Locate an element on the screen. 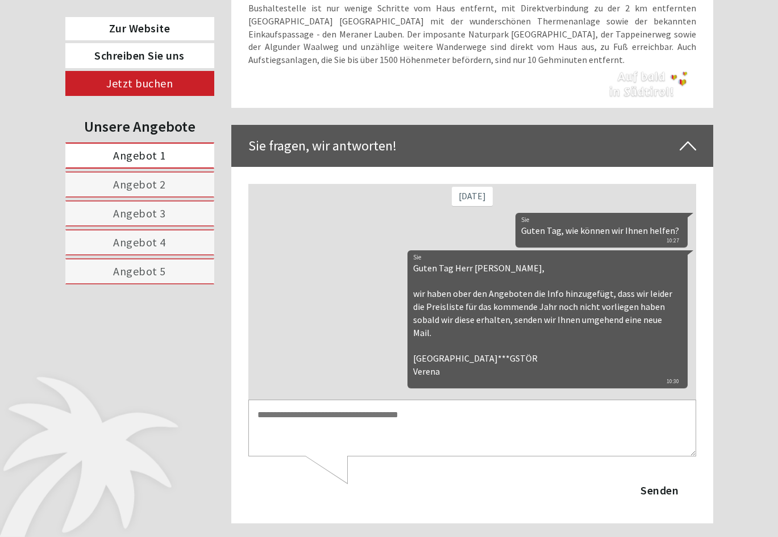  img: 4njX+Dr4s2WloaGhoaOwLTXYaGhoaGt8emuw0NDQ0NL49NNlpaGhoaHx7aLLT0NDQ0Pj20GSnoaGhofHtoclOQ0NDQ+PbQ5Od... is located at coordinates (647, 84).